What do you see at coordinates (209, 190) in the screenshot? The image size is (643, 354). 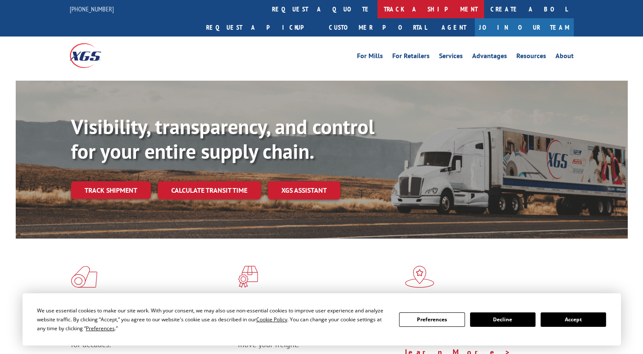 I see `a: Calculate transit time` at bounding box center [209, 190].